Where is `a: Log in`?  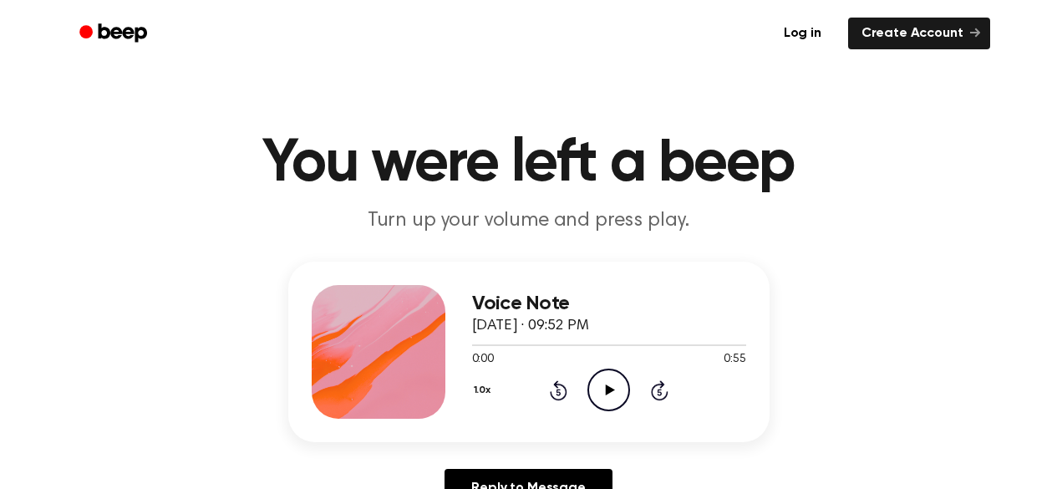 a: Log in is located at coordinates (802, 33).